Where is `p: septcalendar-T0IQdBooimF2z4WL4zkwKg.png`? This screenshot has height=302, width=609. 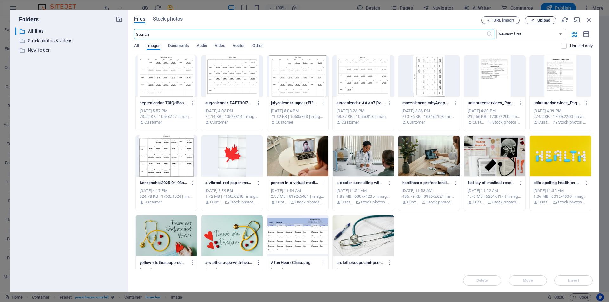 p: septcalendar-T0IQdBooimF2z4WL4zkwKg.png is located at coordinates (163, 103).